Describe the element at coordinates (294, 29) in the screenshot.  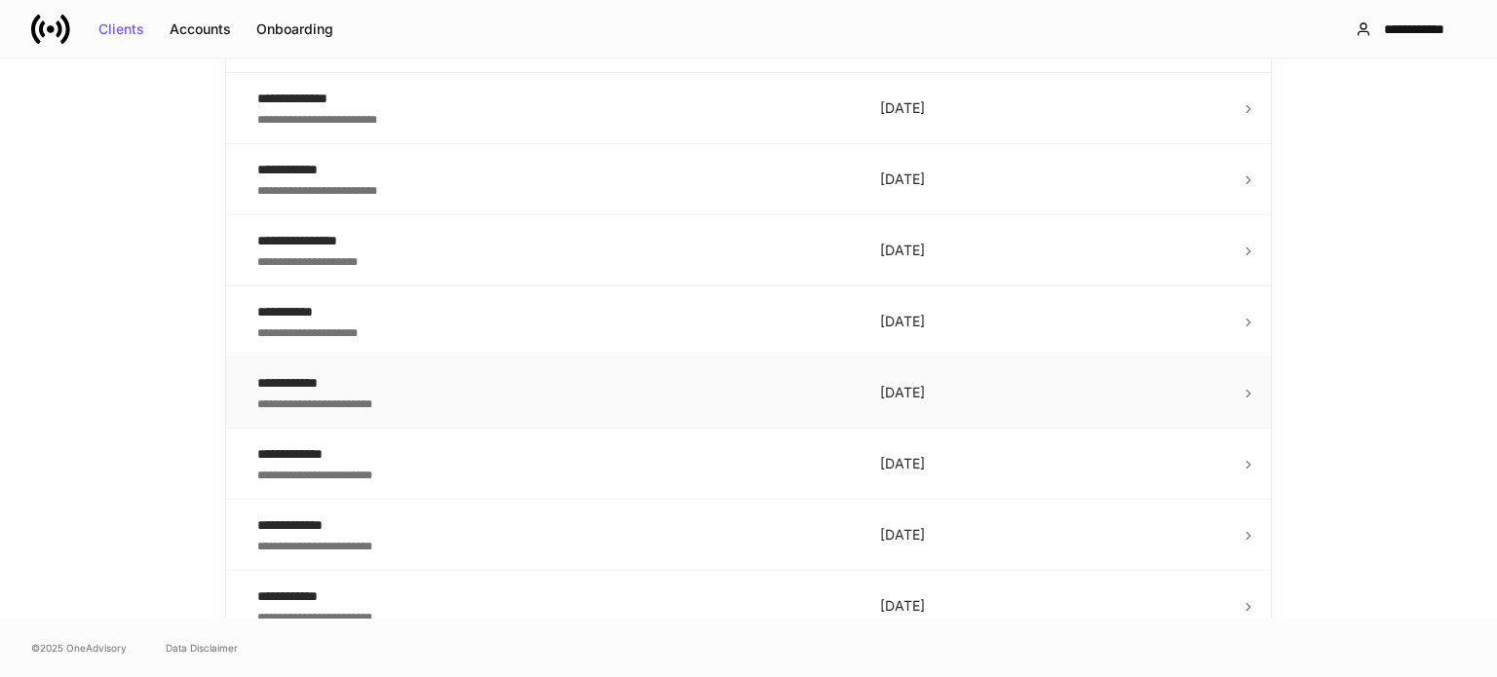
I see `button: Onboarding` at that location.